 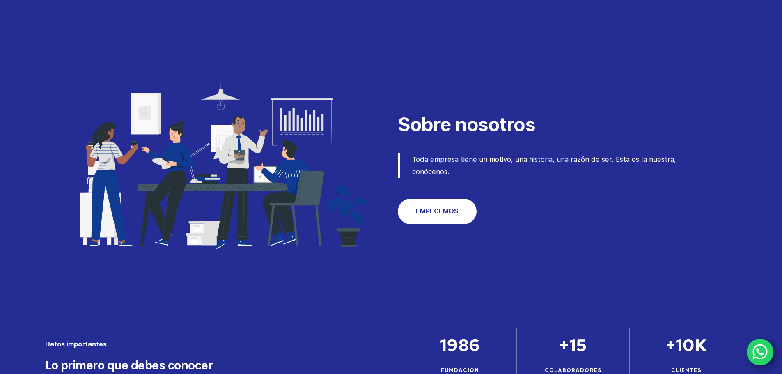 What do you see at coordinates (573, 345) in the screenshot?
I see `span: +15` at bounding box center [573, 345].